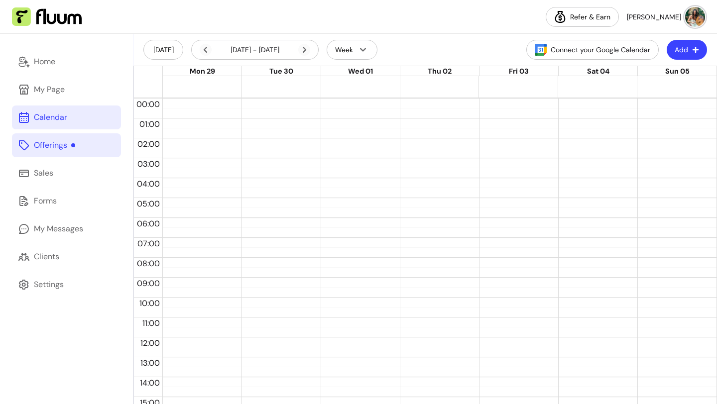 This screenshot has width=717, height=404. What do you see at coordinates (677, 71) in the screenshot?
I see `span: Sun 05` at bounding box center [677, 71].